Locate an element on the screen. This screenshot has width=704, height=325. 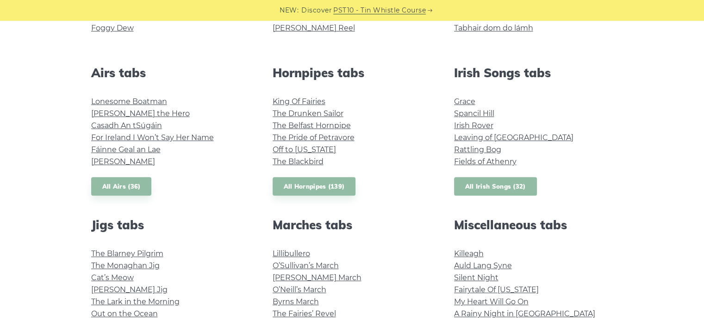
a: All Irish Songs (32) is located at coordinates (495, 187).